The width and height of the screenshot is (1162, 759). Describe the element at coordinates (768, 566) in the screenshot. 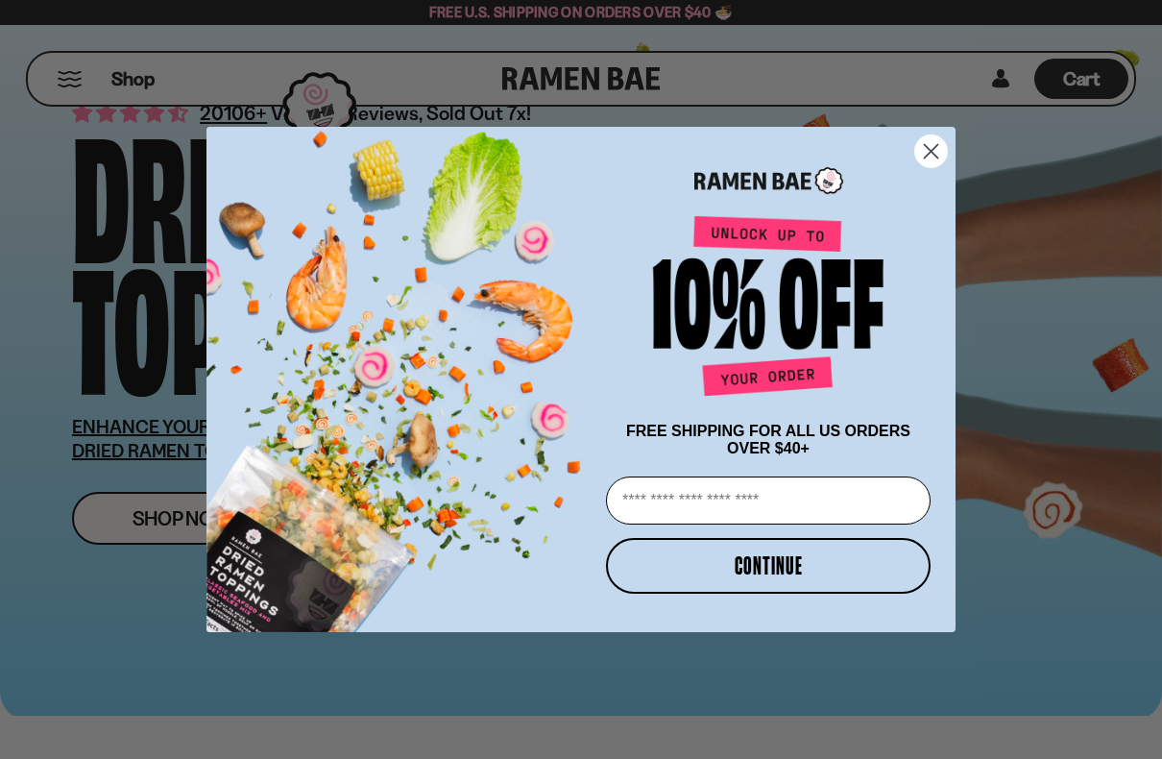

I see `button: CONTINUE` at that location.